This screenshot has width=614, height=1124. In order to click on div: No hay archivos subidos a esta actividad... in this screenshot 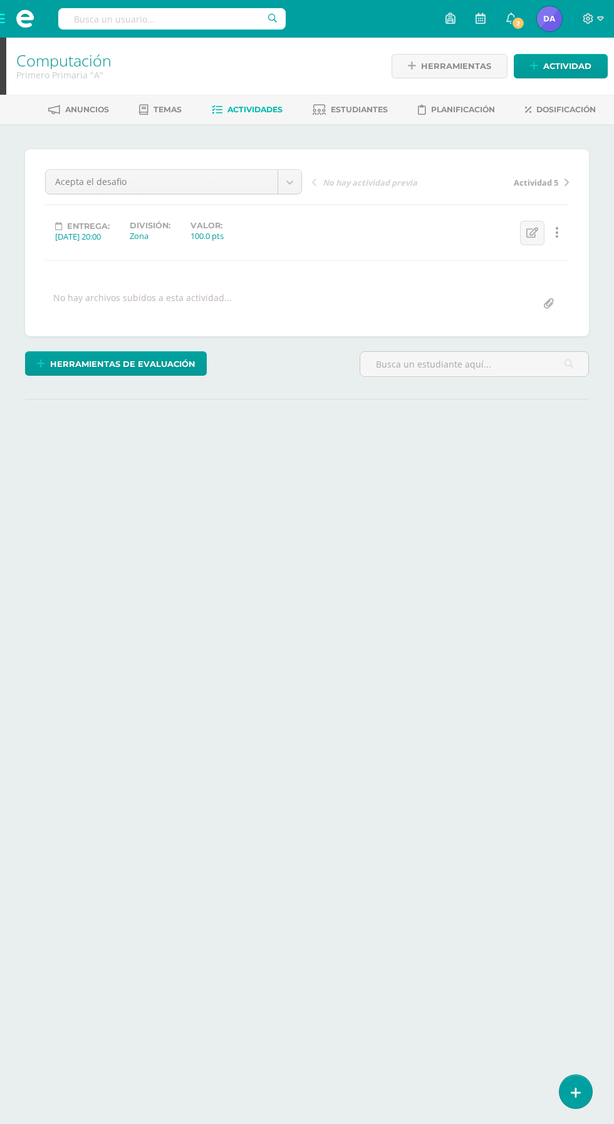, I will do `click(142, 303)`.